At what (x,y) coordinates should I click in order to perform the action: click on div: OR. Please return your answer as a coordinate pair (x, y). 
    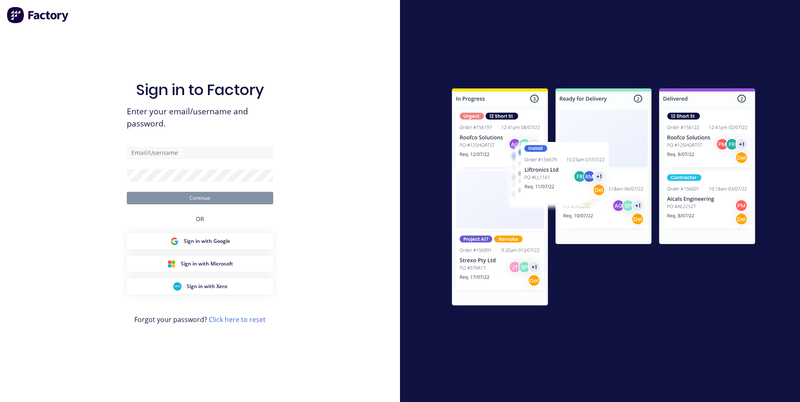
    Looking at the image, I should click on (200, 219).